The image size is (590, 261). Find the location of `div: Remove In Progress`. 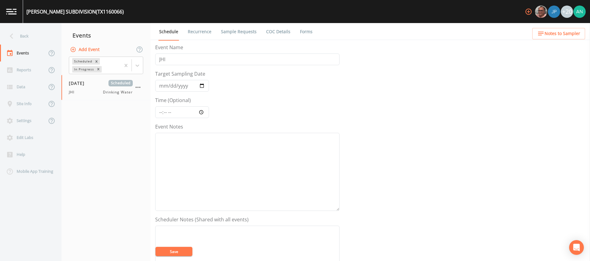

div: Remove In Progress is located at coordinates (98, 69).